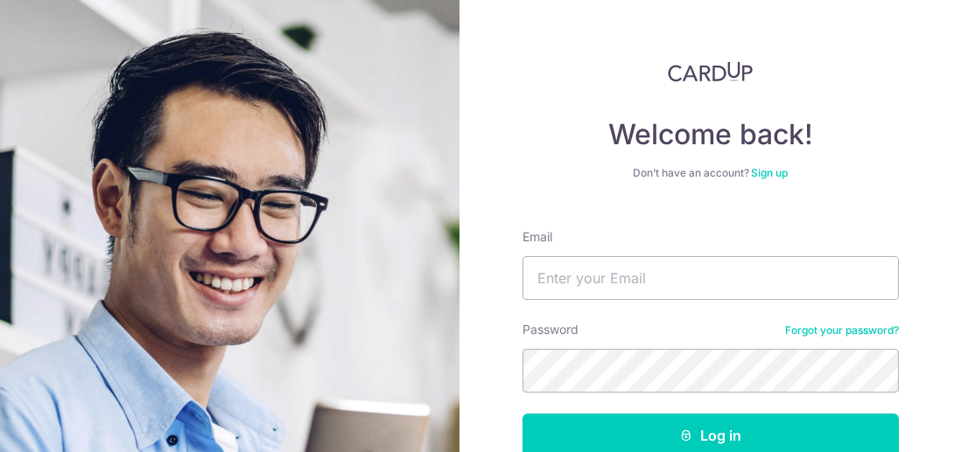 The width and height of the screenshot is (961, 452). I want to click on a: Forgot your password?, so click(842, 331).